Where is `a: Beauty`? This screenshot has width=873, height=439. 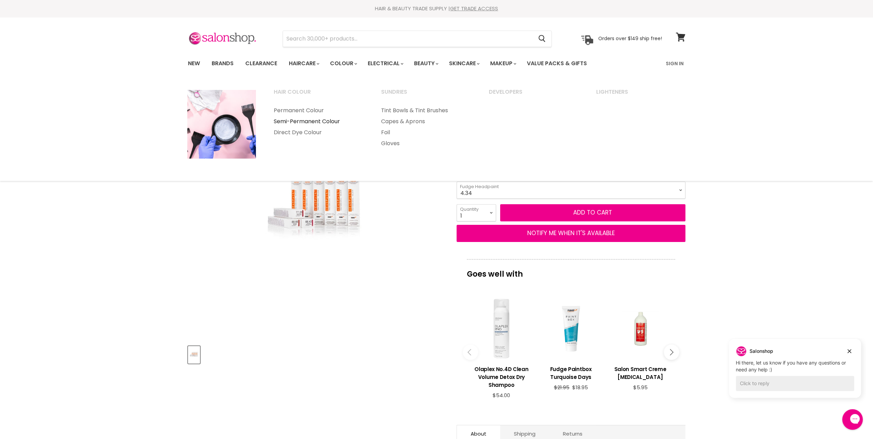 a: Beauty is located at coordinates (426, 63).